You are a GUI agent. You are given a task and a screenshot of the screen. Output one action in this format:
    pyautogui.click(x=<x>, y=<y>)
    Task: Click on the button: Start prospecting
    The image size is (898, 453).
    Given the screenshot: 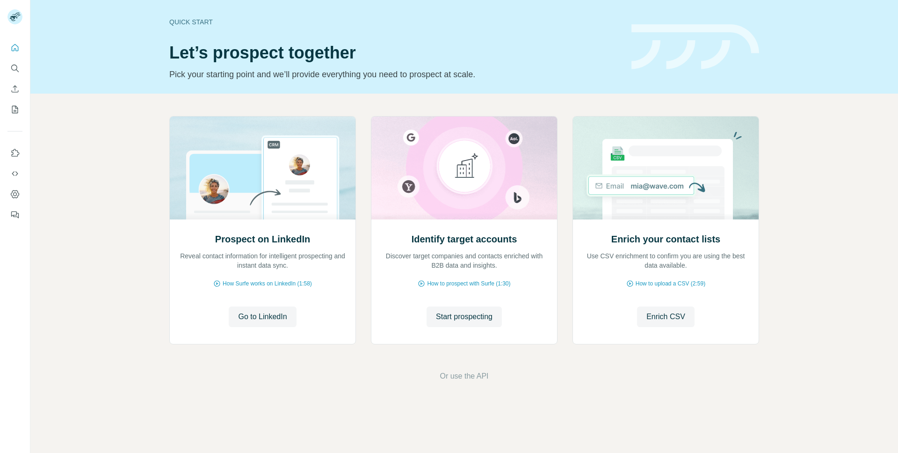 What is the action you would take?
    pyautogui.click(x=464, y=317)
    